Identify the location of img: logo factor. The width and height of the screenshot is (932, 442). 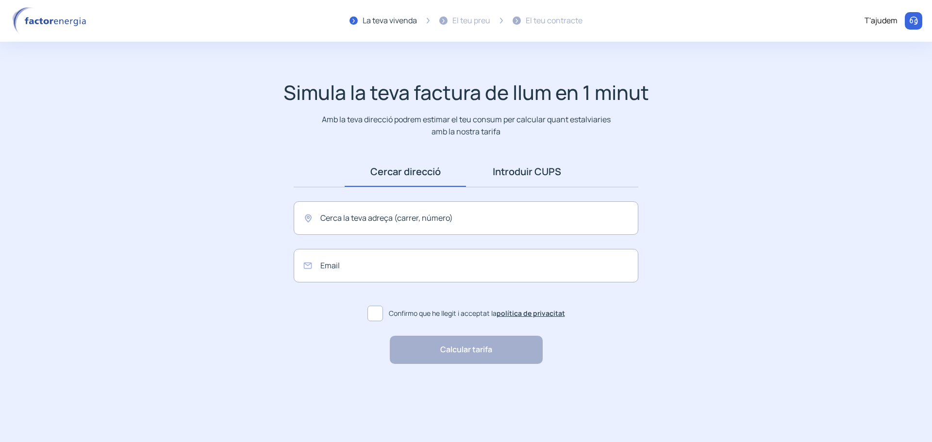
(51, 21).